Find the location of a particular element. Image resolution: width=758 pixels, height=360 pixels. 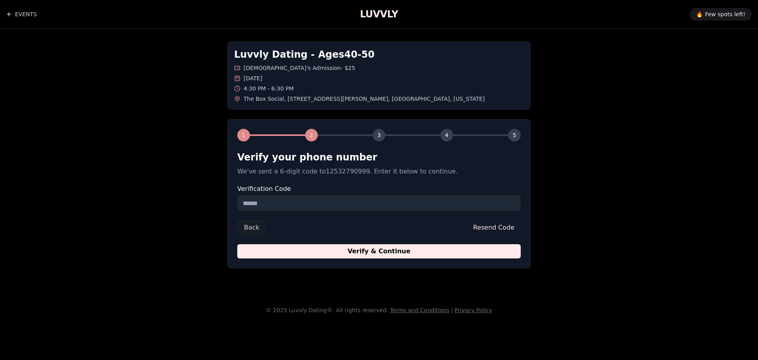

p: We've sent a 6-digit code to 12532790999 . Enter it below to continue. is located at coordinates (379, 171).